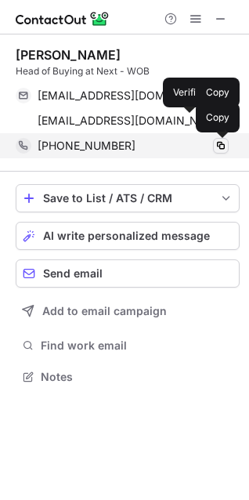 This screenshot has height=500, width=249. Describe the element at coordinates (73, 273) in the screenshot. I see `span: Send email` at that location.